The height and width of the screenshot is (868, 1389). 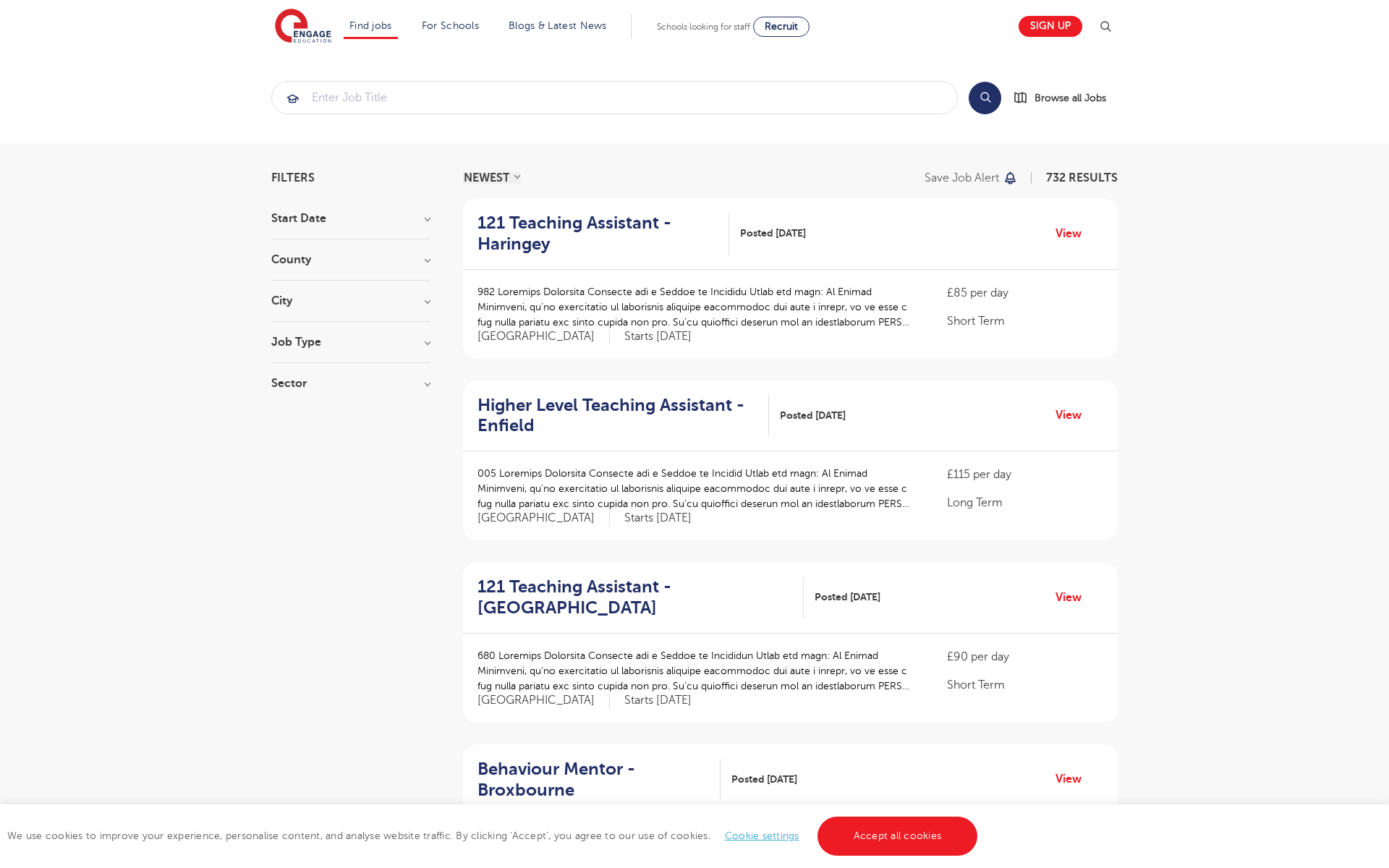 What do you see at coordinates (614, 98) in the screenshot?
I see `input: Submit` at bounding box center [614, 98].